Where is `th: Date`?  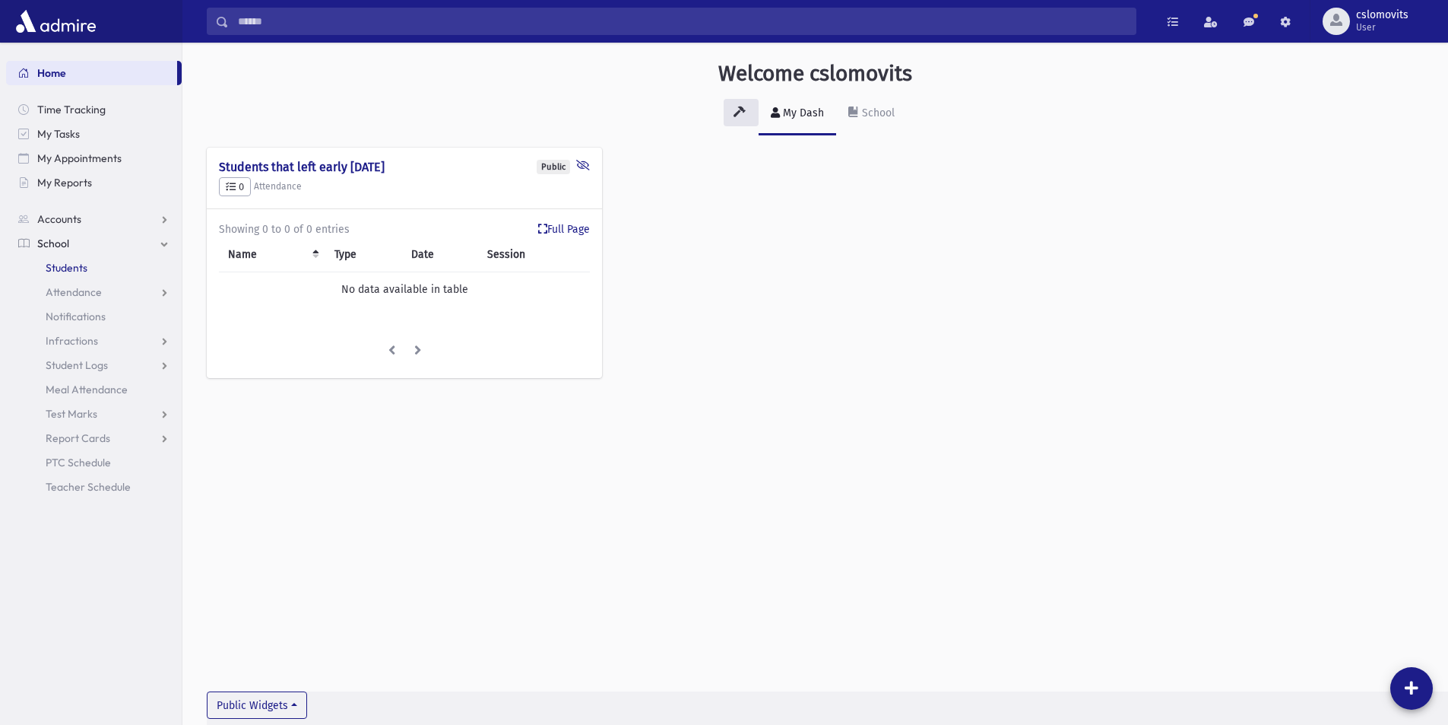 th: Date is located at coordinates (440, 255).